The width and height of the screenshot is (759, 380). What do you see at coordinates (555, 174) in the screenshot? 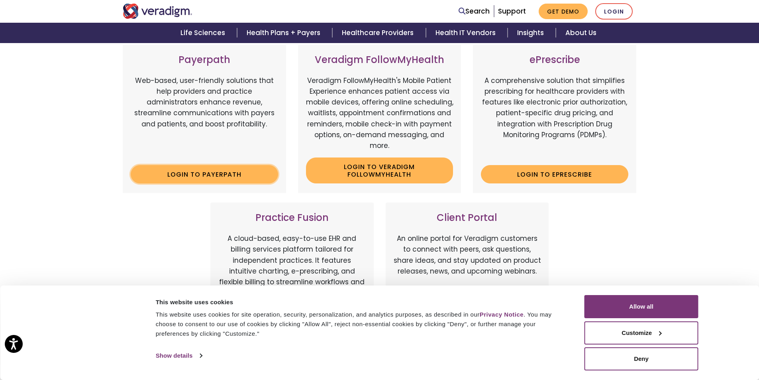
I see `a: Login to ePrescribe` at bounding box center [555, 174].